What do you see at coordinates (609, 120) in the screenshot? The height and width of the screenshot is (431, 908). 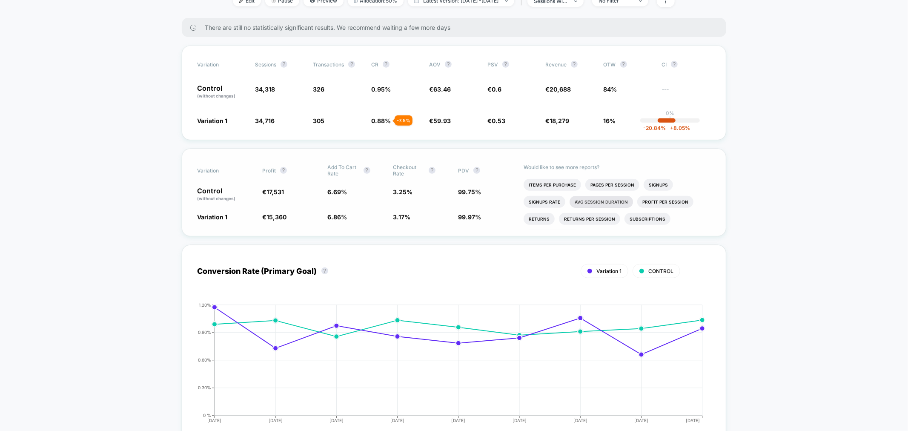 I see `span: 16%` at bounding box center [609, 120].